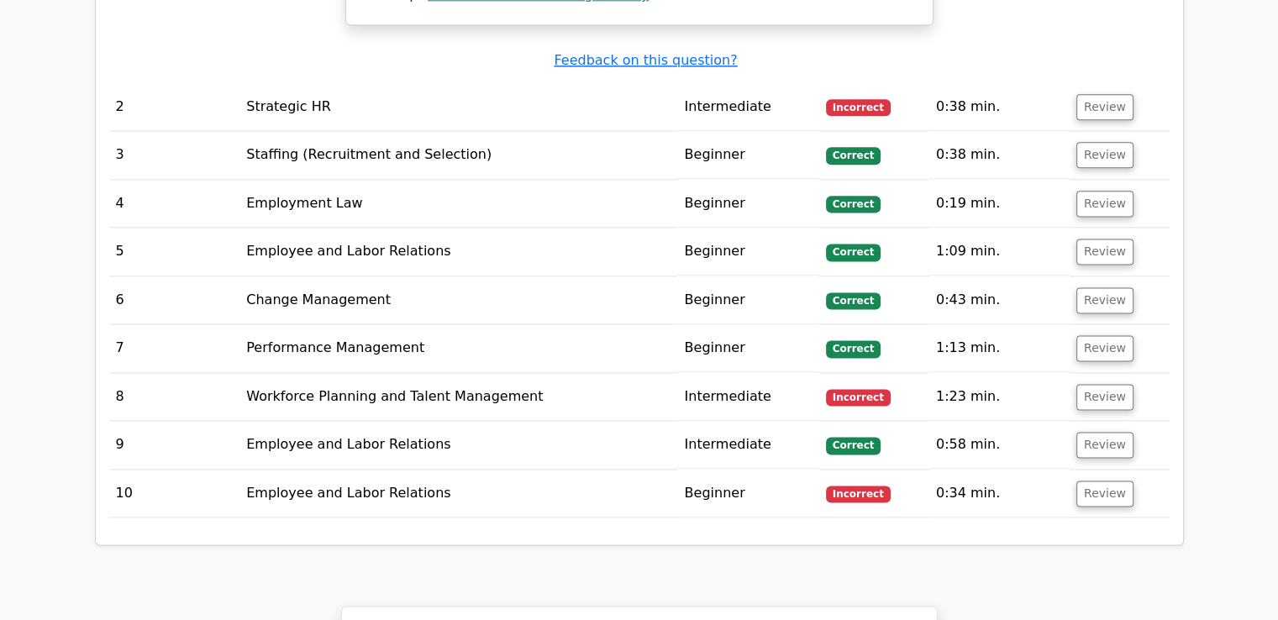  Describe the element at coordinates (175, 493) in the screenshot. I see `td: 10` at that location.